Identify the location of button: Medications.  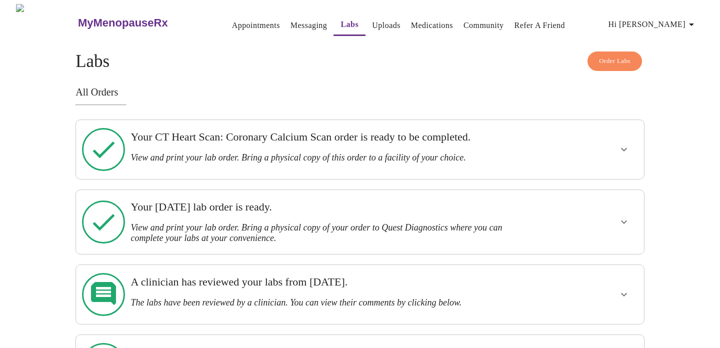
(432, 26).